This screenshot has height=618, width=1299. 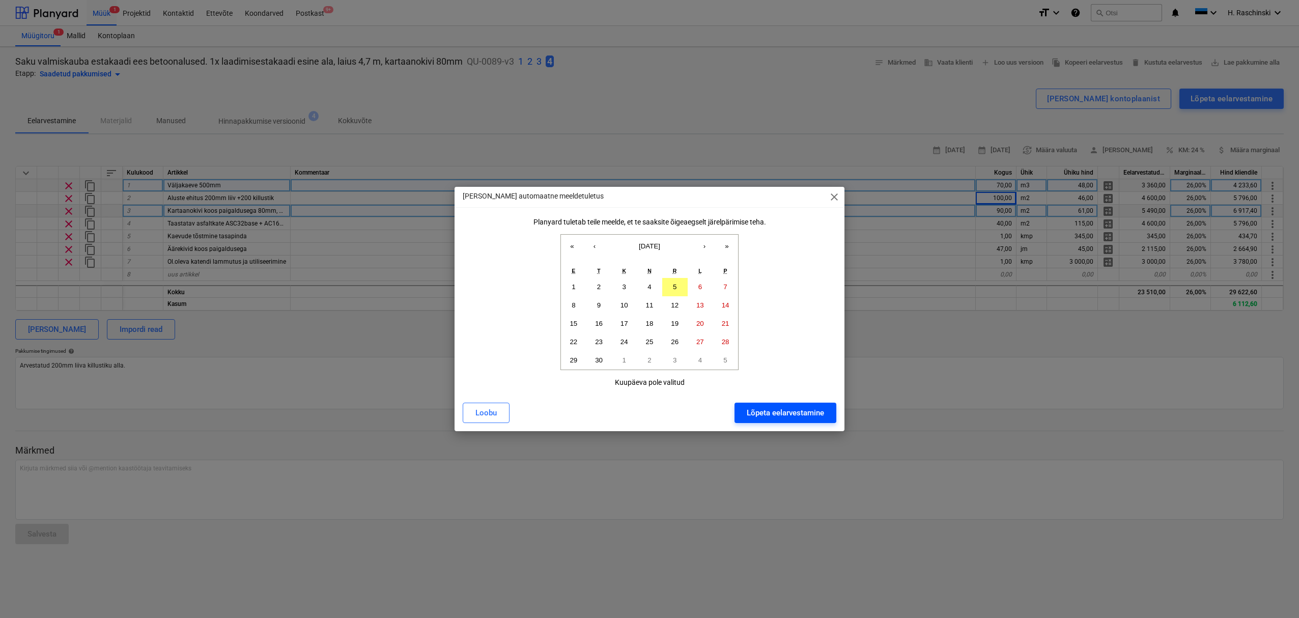 I want to click on abbr: 13. september 2025, so click(x=700, y=305).